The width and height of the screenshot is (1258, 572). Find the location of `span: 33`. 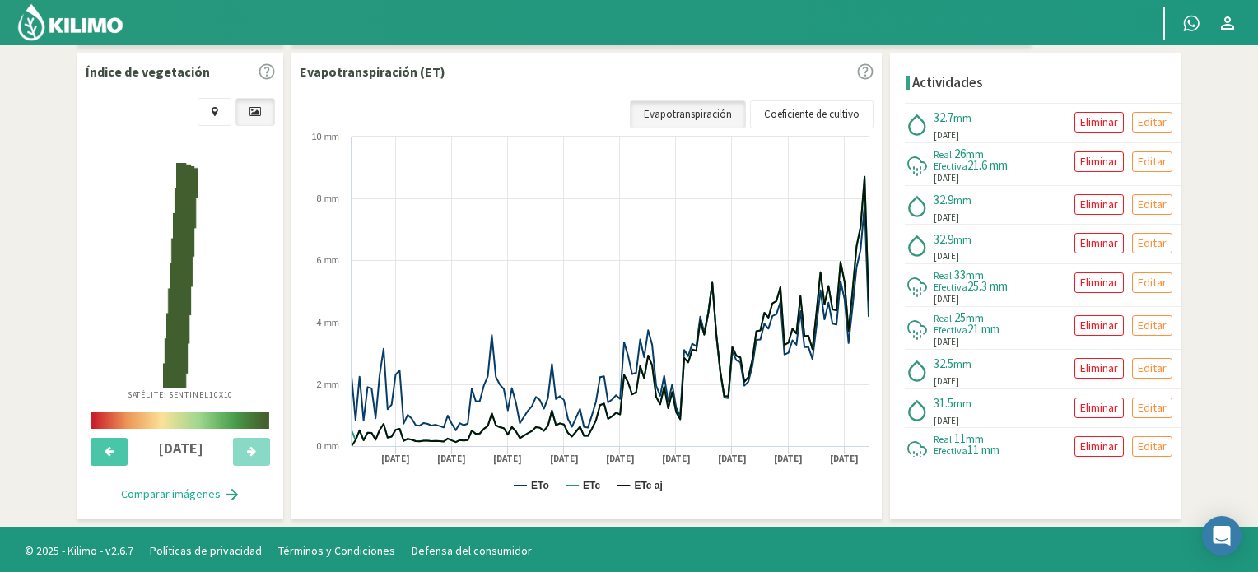

span: 33 is located at coordinates (960, 274).